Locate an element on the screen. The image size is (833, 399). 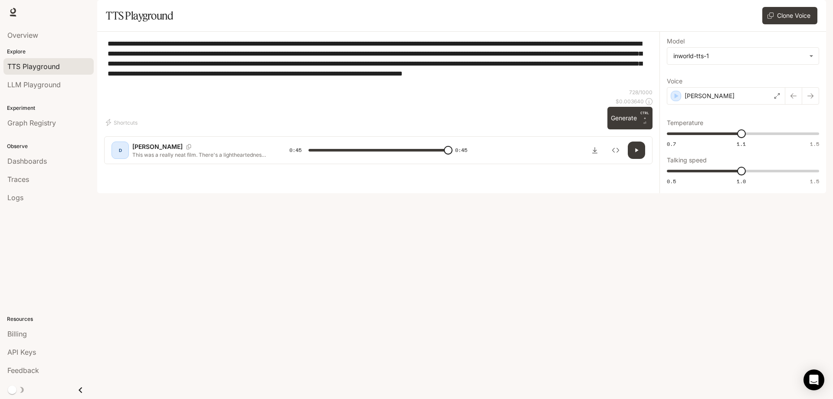
span: 1.1 is located at coordinates (741, 144).